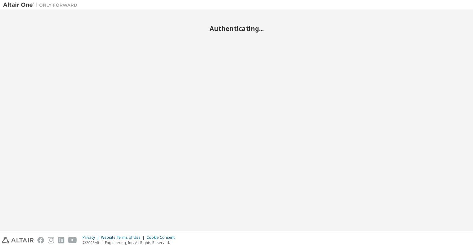 This screenshot has width=473, height=249. What do you see at coordinates (123, 237) in the screenshot?
I see `div: Website Terms of Use` at bounding box center [123, 237].